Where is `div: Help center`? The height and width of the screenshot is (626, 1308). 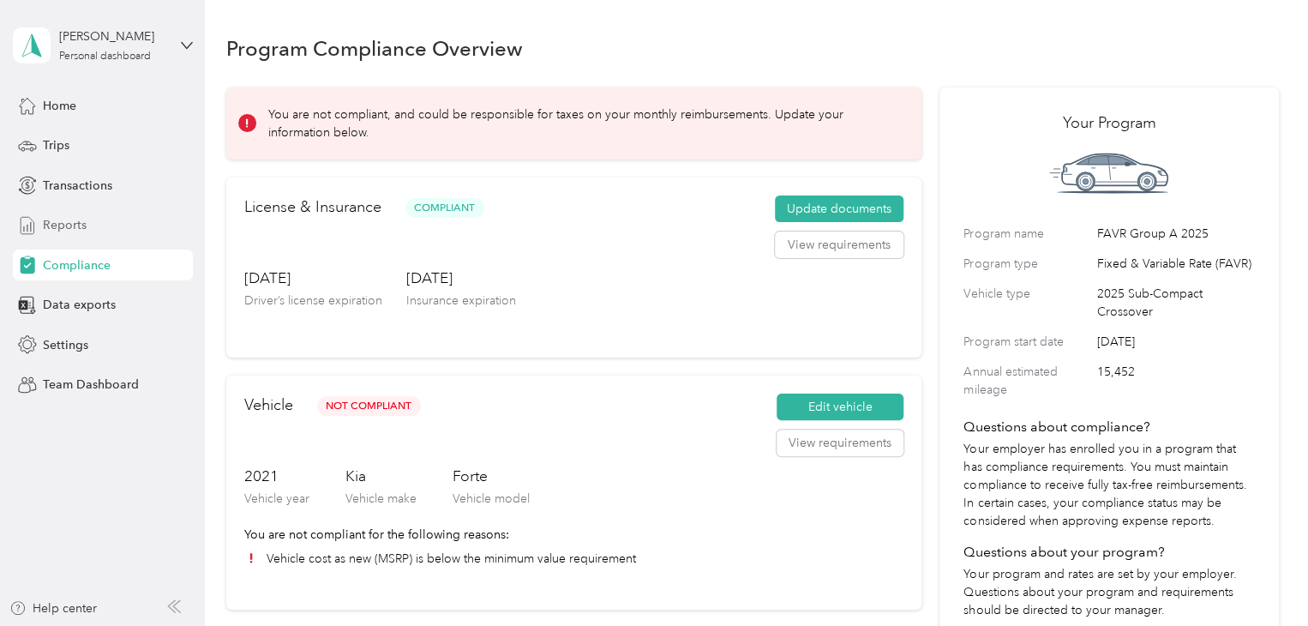
div: Help center is located at coordinates (53, 608).